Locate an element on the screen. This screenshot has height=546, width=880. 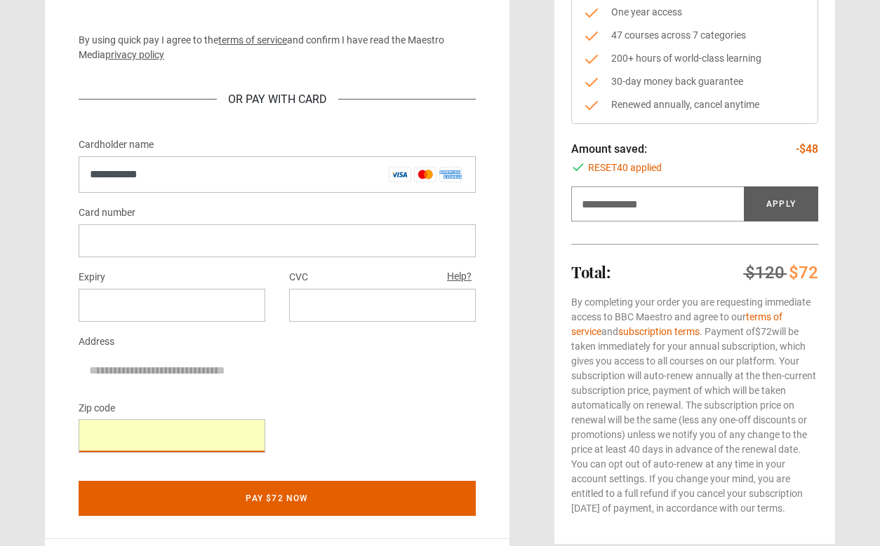
li: Renewed annually, cancel anytime is located at coordinates (694, 105).